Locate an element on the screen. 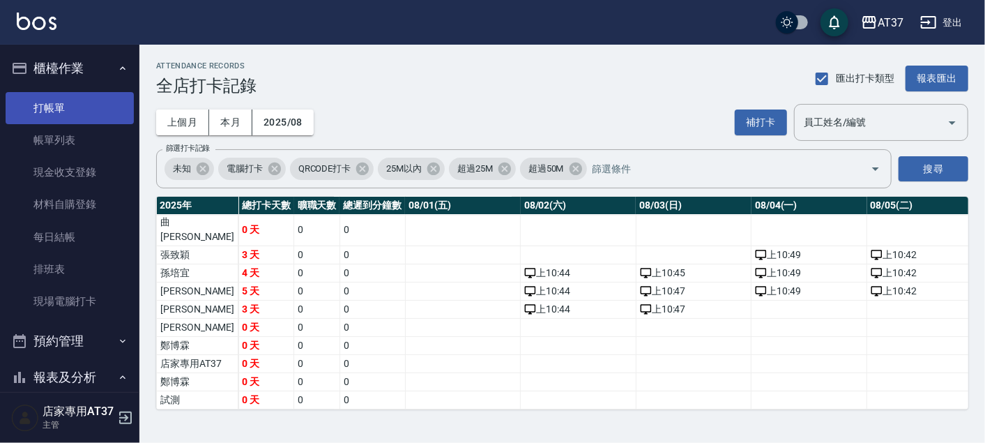 The image size is (985, 443). td: 張致穎 is located at coordinates (197, 255).